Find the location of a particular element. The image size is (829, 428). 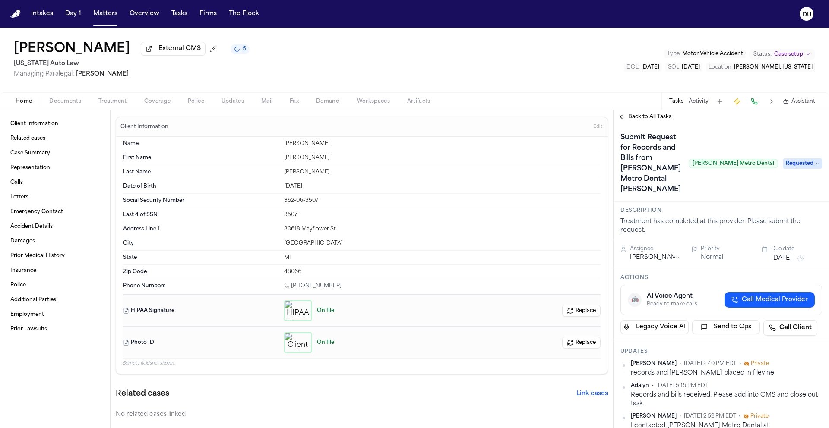

span: Phone Numbers is located at coordinates (144, 286).